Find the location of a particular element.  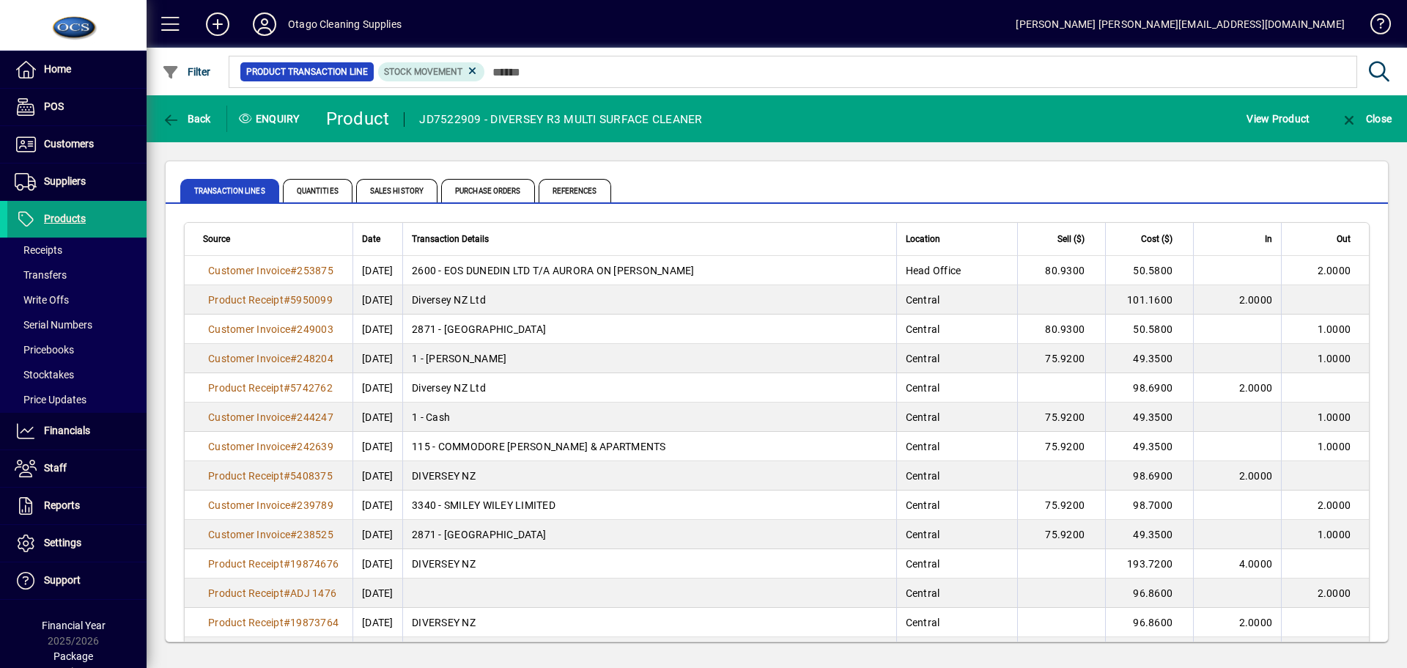

div: Product is located at coordinates (358, 119).